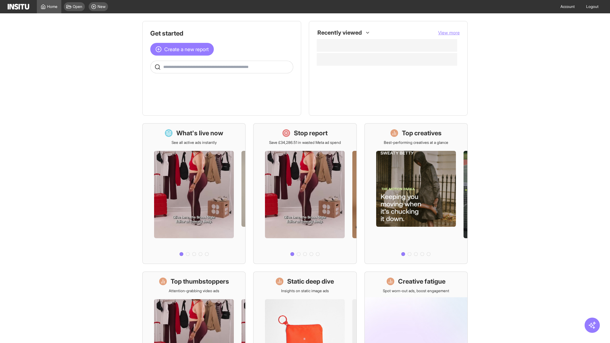 This screenshot has height=343, width=610. Describe the element at coordinates (416, 143) in the screenshot. I see `p: Best-performing creatives at a glance` at that location.